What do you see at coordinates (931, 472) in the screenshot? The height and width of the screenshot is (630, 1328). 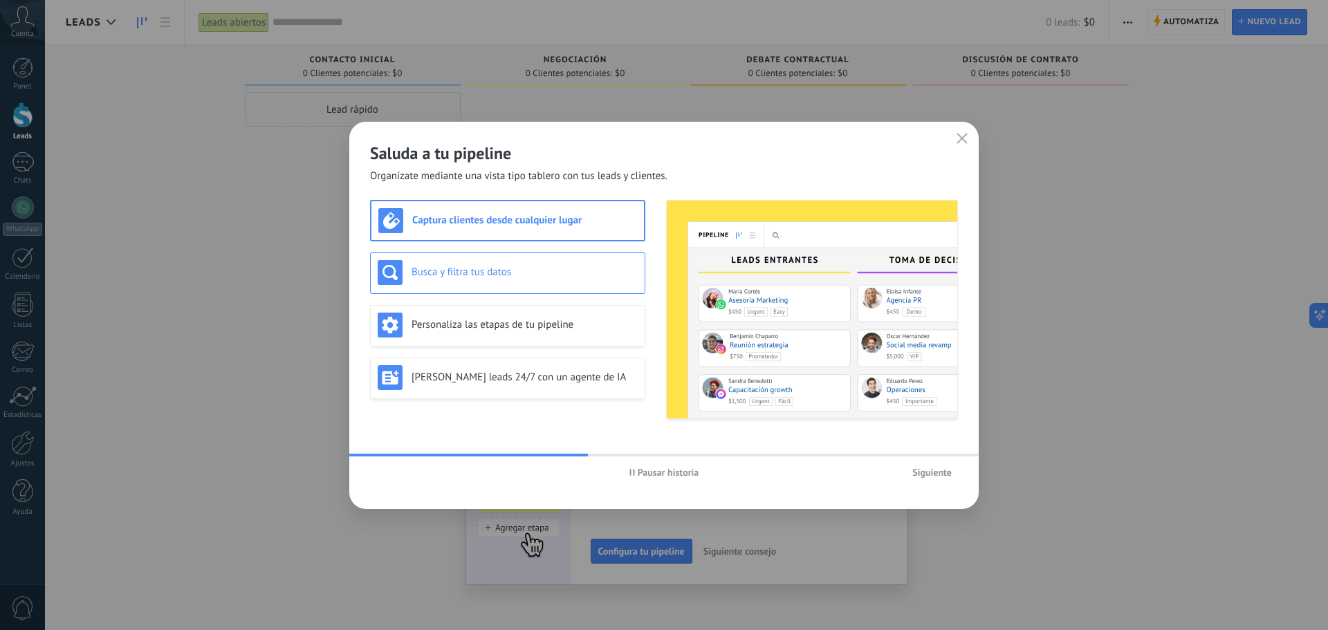 I see `span: Siguiente` at bounding box center [931, 472].